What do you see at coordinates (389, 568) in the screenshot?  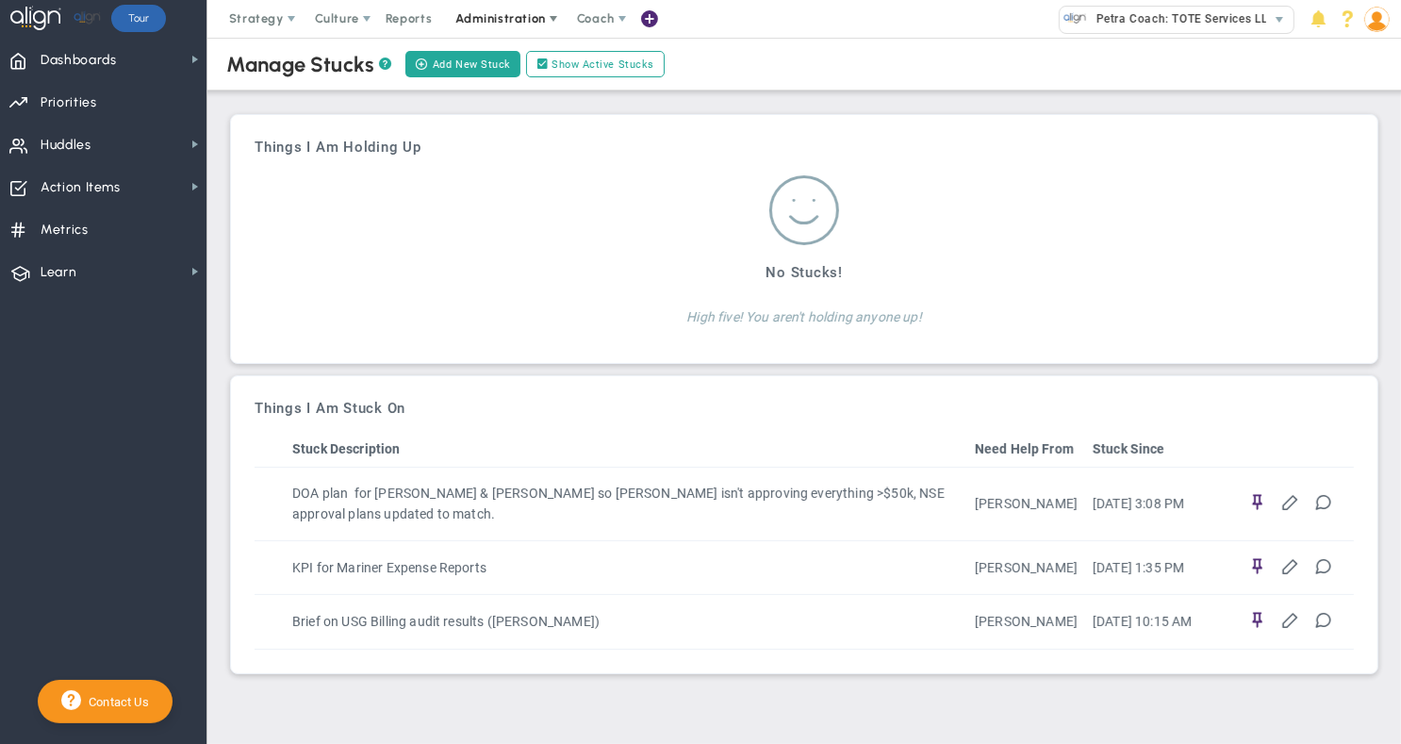 I see `span: KPI for Mariner Expense Reports` at bounding box center [389, 568].